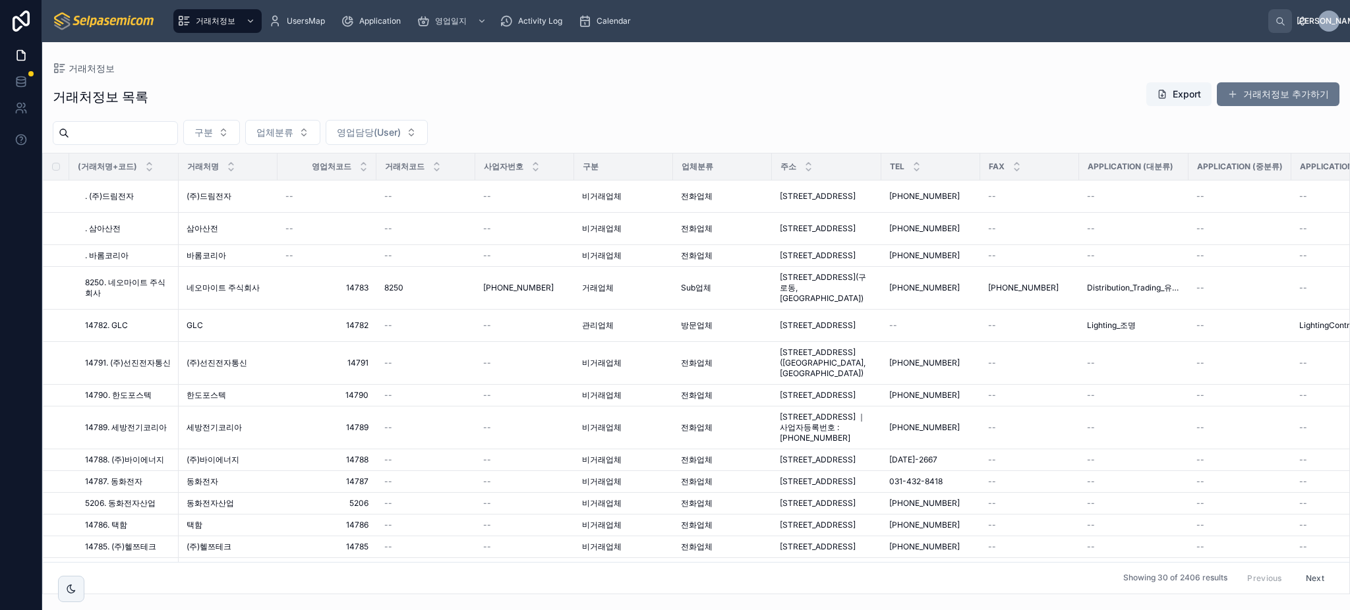  I want to click on span: 14790. 한도포스텍, so click(118, 396).